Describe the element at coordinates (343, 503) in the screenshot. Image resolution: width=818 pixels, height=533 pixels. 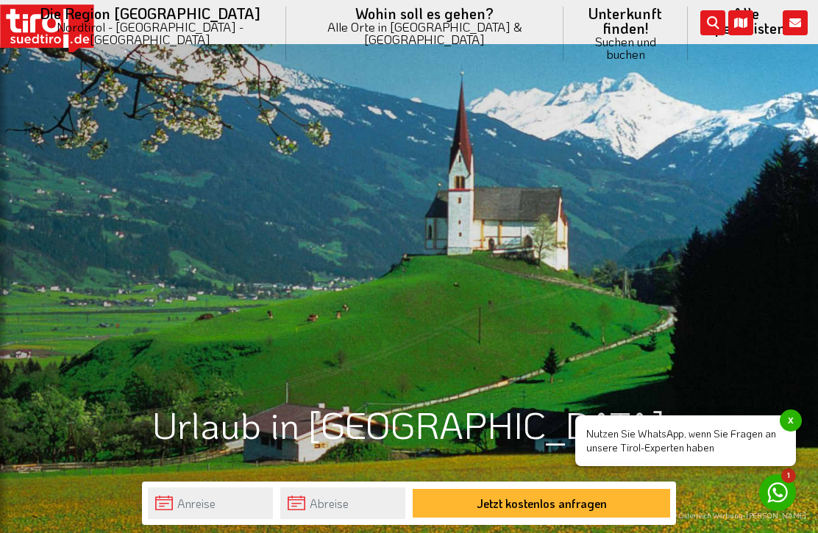
I see `input: Abreise` at that location.